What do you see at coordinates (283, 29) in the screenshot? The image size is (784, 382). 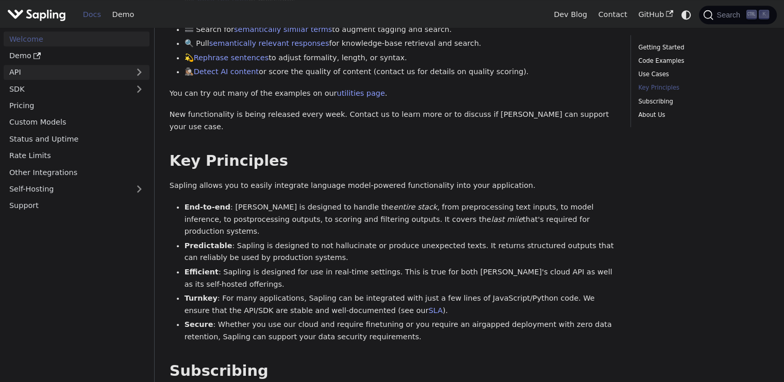 I see `a: semantically similar terms` at bounding box center [283, 29].